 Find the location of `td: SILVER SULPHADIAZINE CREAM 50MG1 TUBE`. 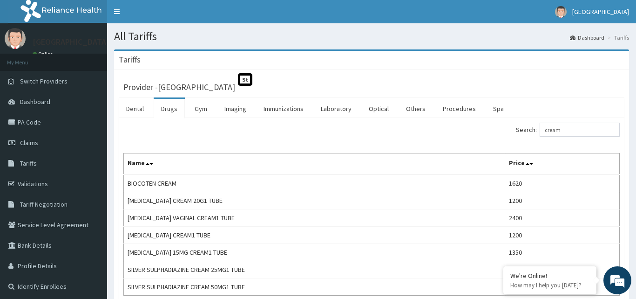

td: SILVER SULPHADIAZINE CREAM 50MG1 TUBE is located at coordinates (314, 286).